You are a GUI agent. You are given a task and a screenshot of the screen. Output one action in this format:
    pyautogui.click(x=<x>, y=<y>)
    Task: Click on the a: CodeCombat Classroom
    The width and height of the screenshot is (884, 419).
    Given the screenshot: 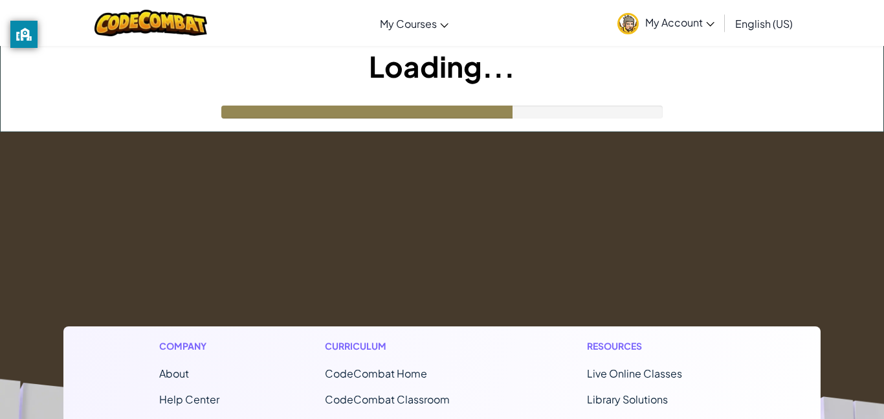 What is the action you would take?
    pyautogui.click(x=387, y=399)
    